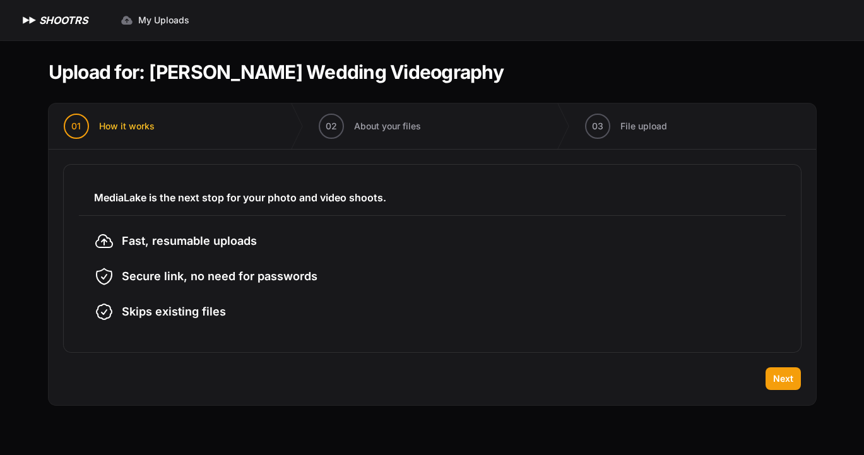 This screenshot has height=455, width=864. I want to click on span: About your files, so click(388, 126).